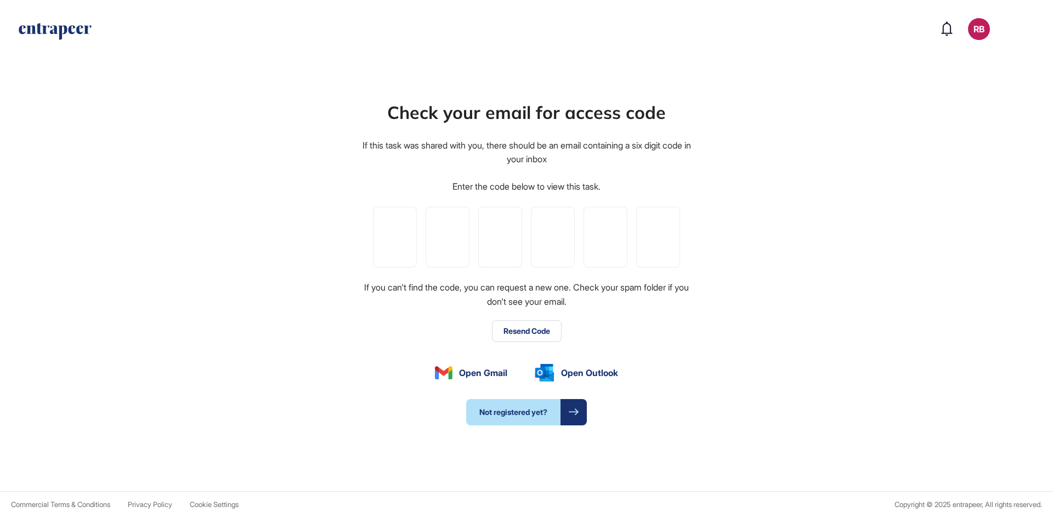  I want to click on div: Copyright © 2025 entrapeer, All rights reserved., so click(968, 505).